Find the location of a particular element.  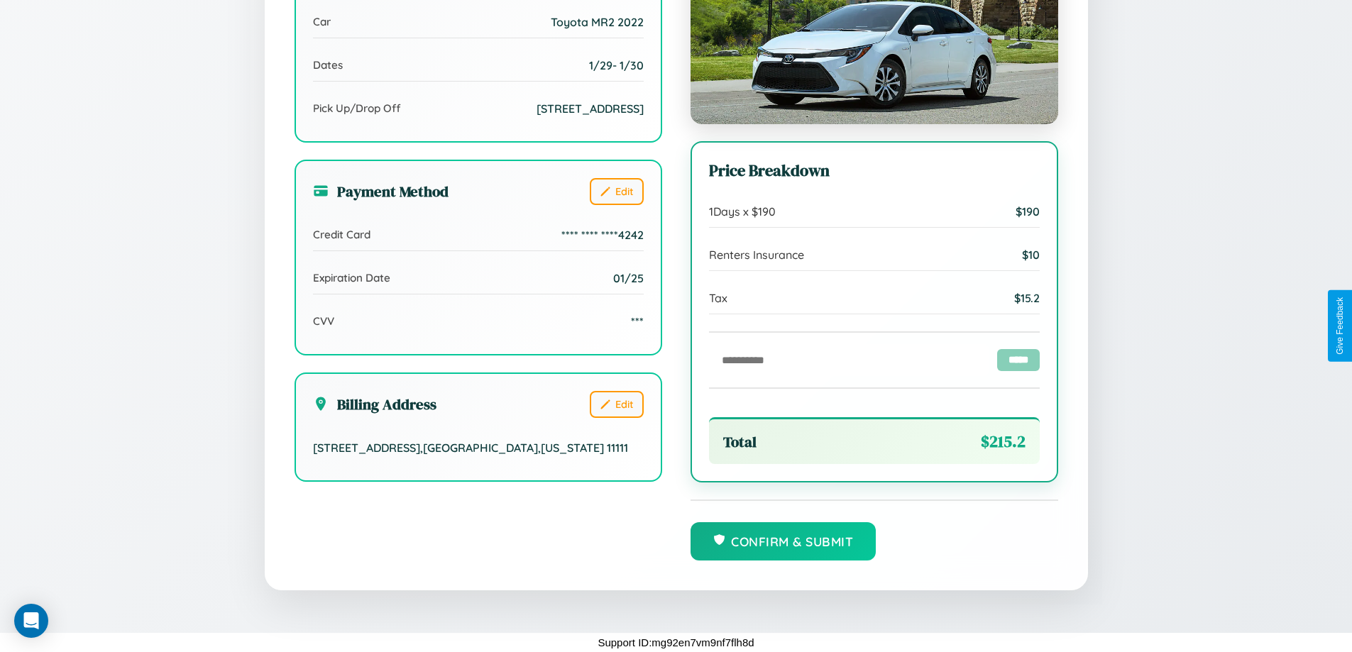

span: $ 190 is located at coordinates (1028, 212).